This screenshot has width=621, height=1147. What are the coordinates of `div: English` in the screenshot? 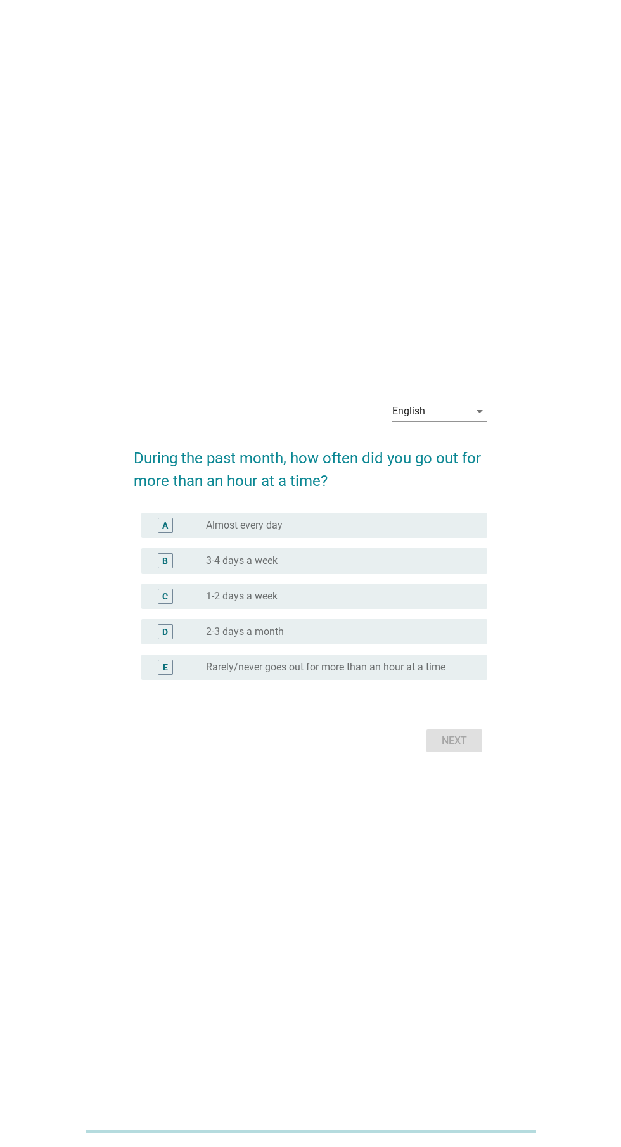 It's located at (409, 411).